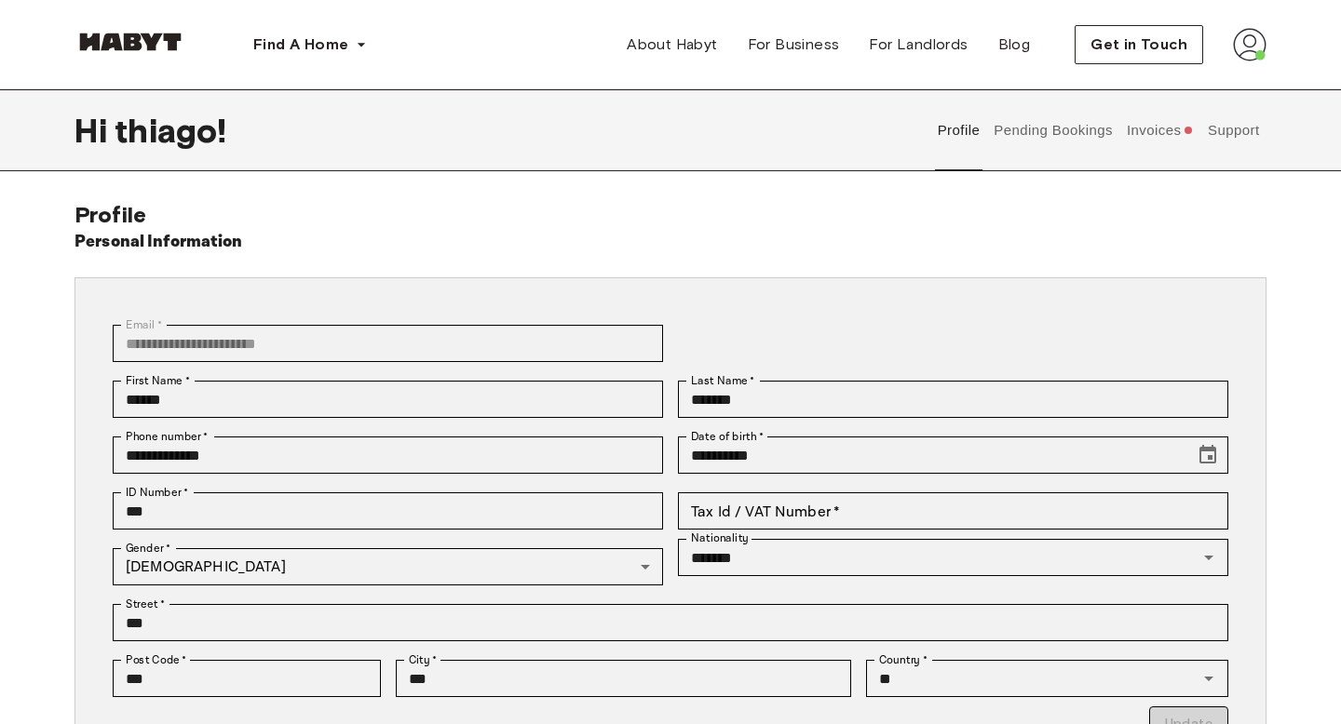 The width and height of the screenshot is (1341, 724). What do you see at coordinates (387, 344) in the screenshot?
I see `div: You can't change your email address at the moment. Please reach out to customer support in case y...` at bounding box center [387, 344].